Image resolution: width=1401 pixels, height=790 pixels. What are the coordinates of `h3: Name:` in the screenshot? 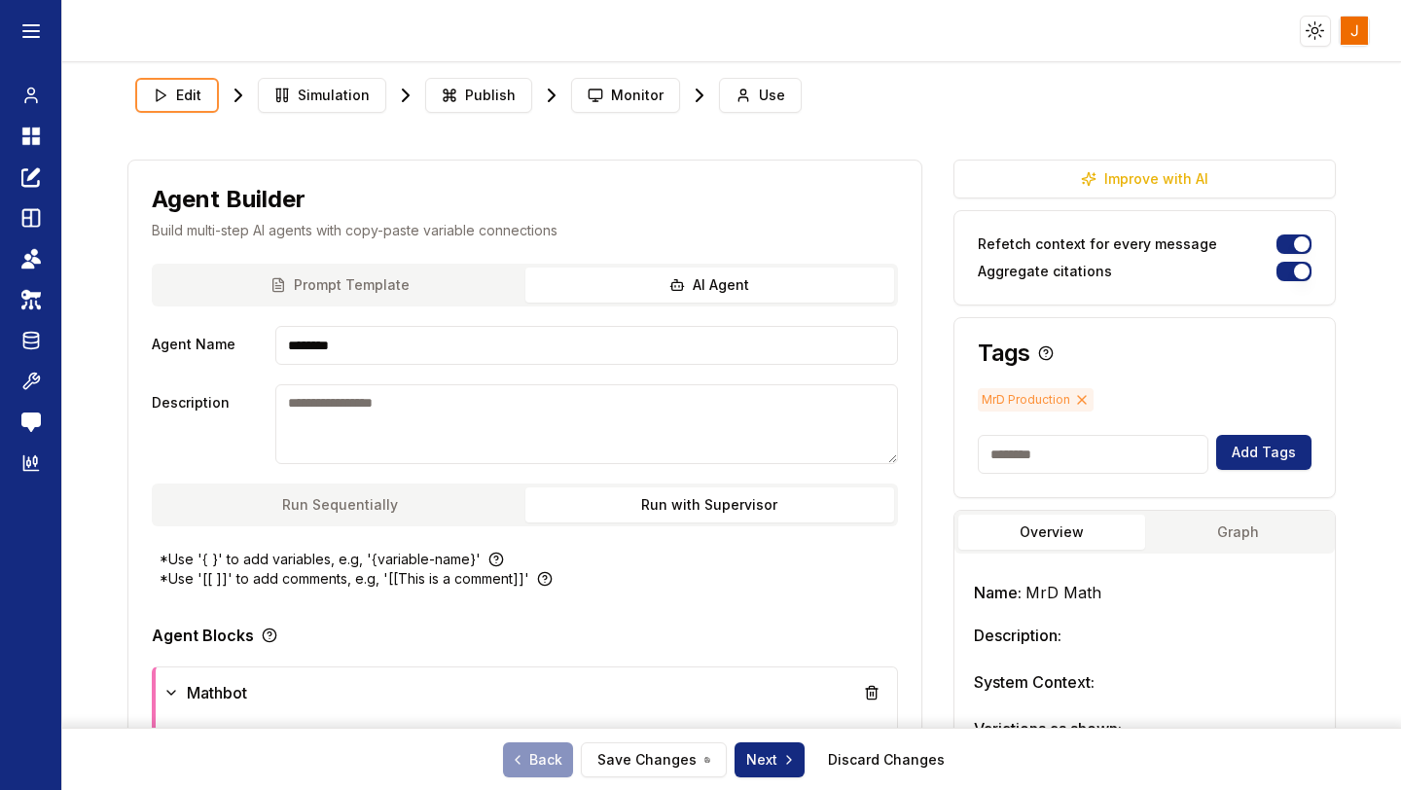 It's located at (1144, 593).